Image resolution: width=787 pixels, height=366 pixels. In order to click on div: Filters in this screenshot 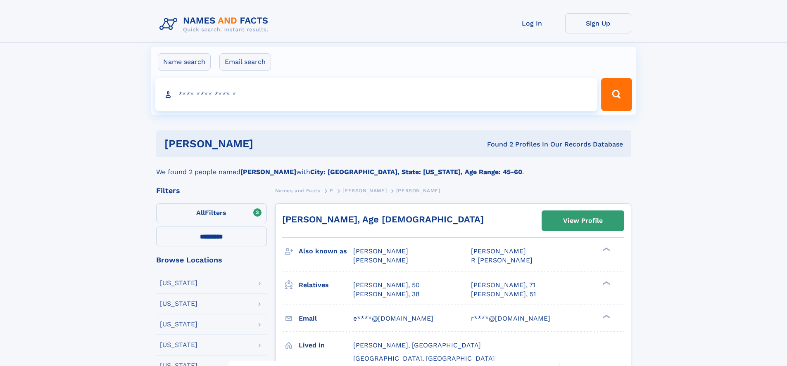, I will do `click(212, 191)`.